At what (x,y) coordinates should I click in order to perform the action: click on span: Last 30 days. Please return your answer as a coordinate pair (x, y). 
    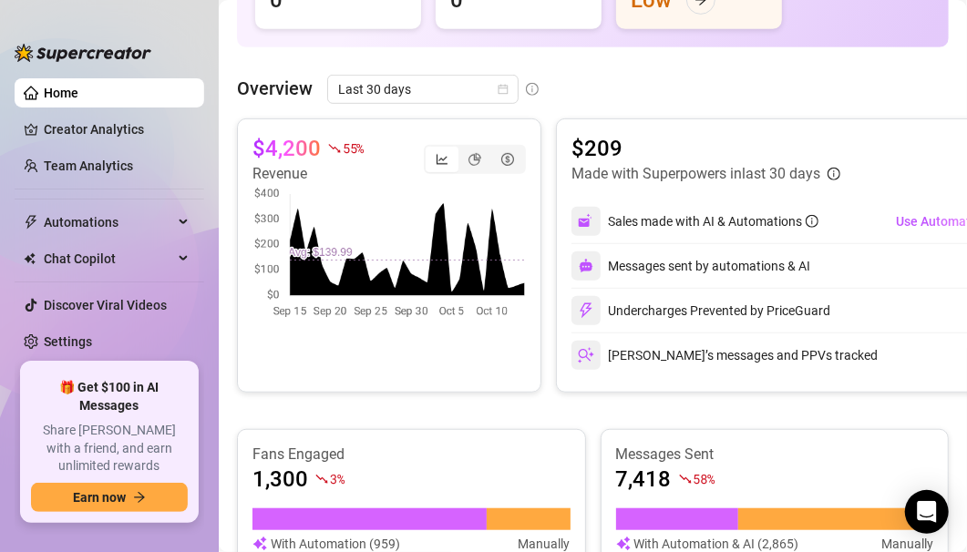
    Looking at the image, I should click on (423, 89).